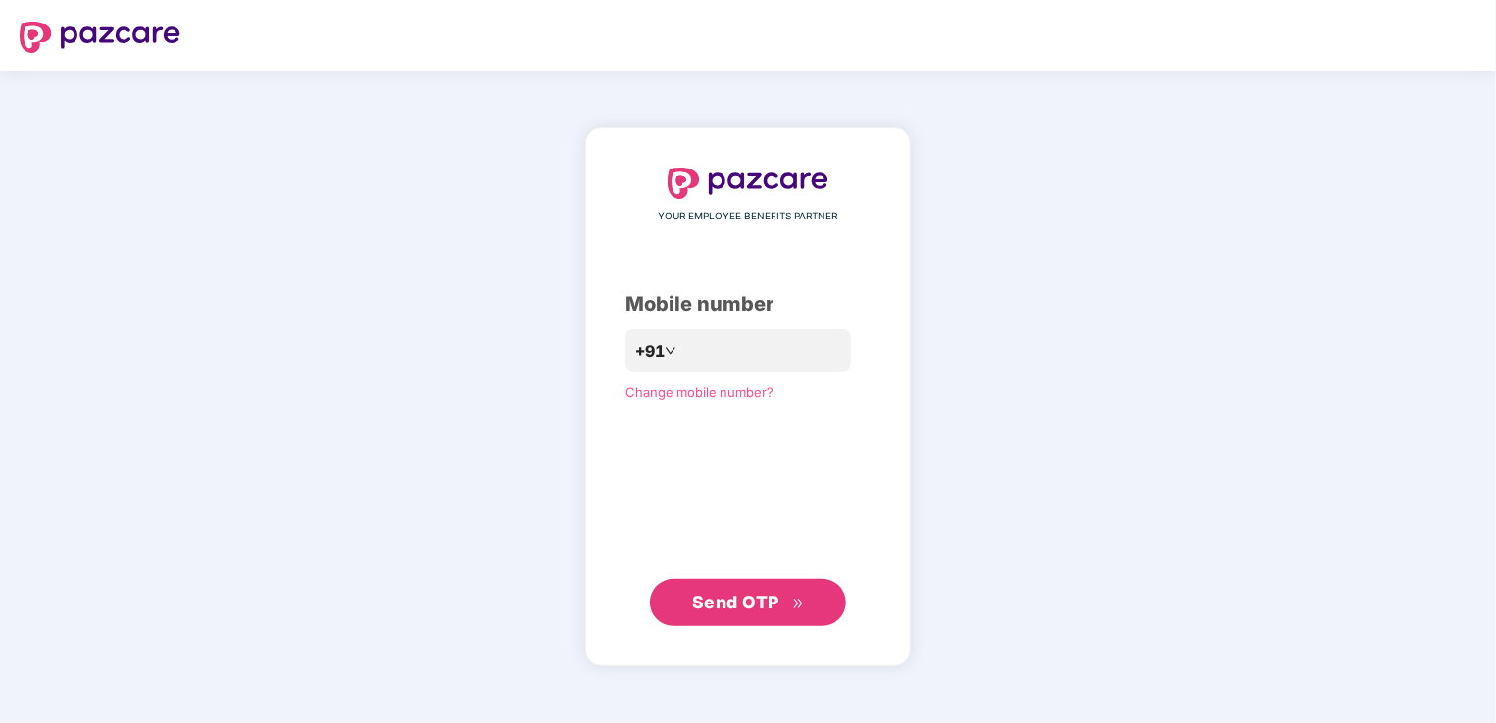  I want to click on span: down, so click(670, 351).